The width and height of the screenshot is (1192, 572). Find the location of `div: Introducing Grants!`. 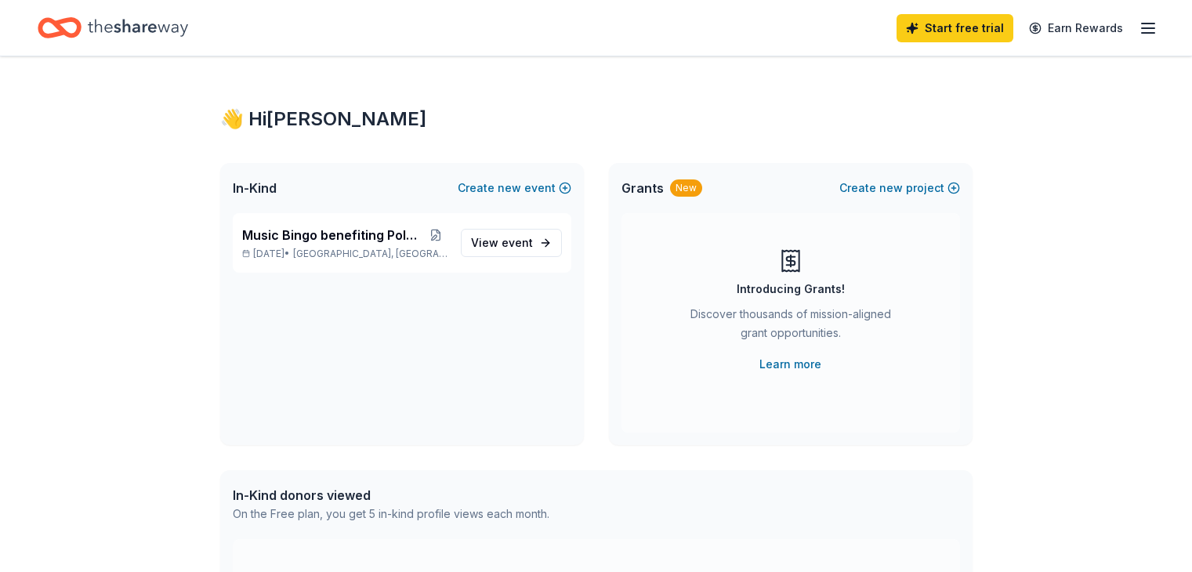

div: Introducing Grants! is located at coordinates (790, 289).